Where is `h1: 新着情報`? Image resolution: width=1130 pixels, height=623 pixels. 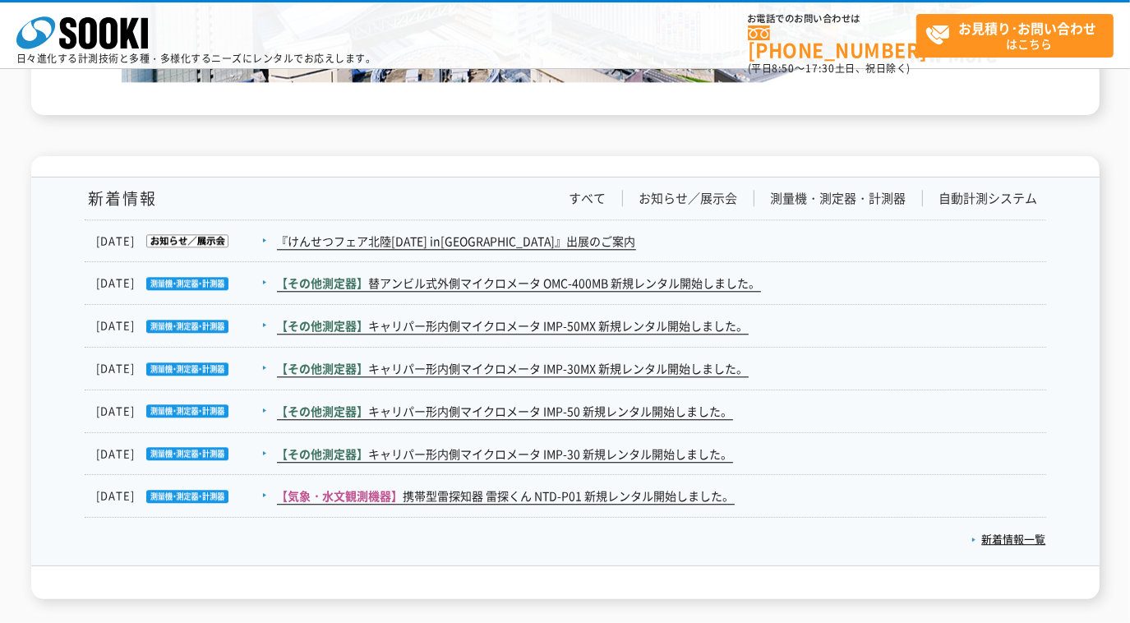 h1: 新着情報 is located at coordinates (121, 198).